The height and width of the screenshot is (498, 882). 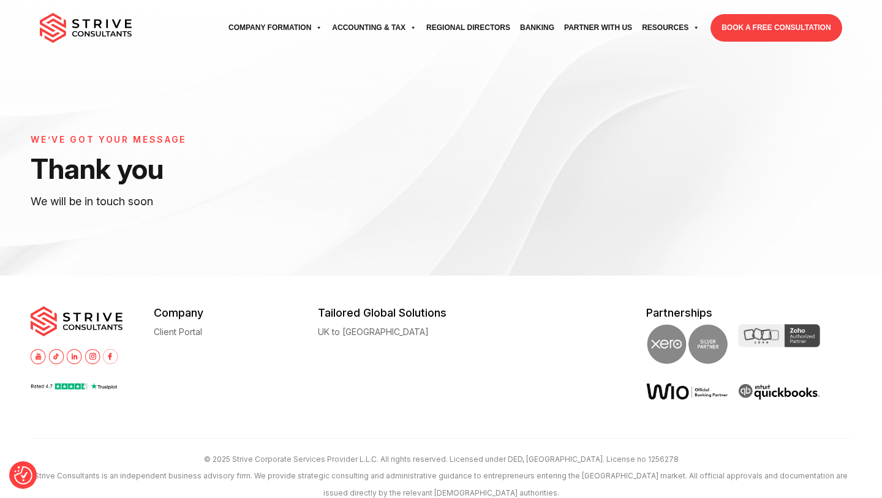 What do you see at coordinates (537, 28) in the screenshot?
I see `a: Banking` at bounding box center [537, 28].